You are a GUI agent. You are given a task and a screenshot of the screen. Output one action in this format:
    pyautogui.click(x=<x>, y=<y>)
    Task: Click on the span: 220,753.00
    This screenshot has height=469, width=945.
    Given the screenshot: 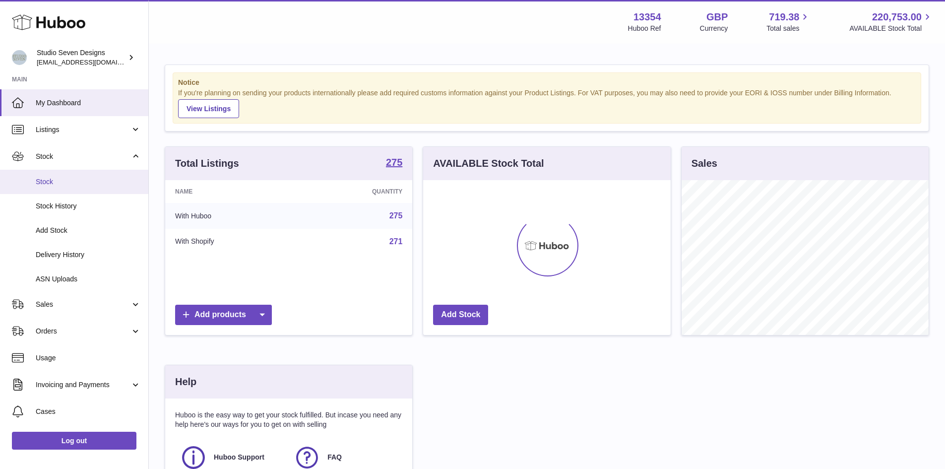 What is the action you would take?
    pyautogui.click(x=897, y=17)
    